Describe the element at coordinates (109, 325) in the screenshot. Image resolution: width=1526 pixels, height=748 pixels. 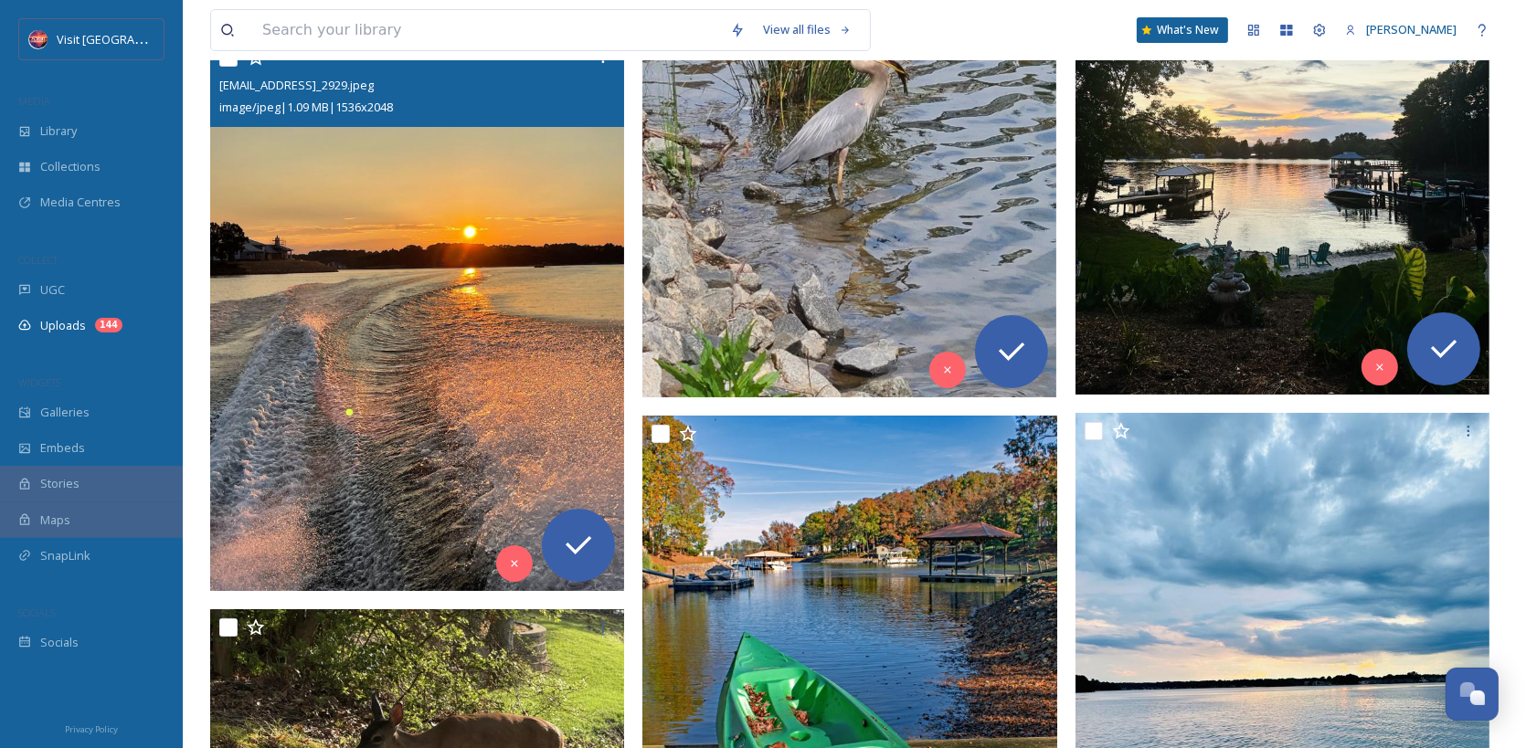
I see `div: 144` at that location.